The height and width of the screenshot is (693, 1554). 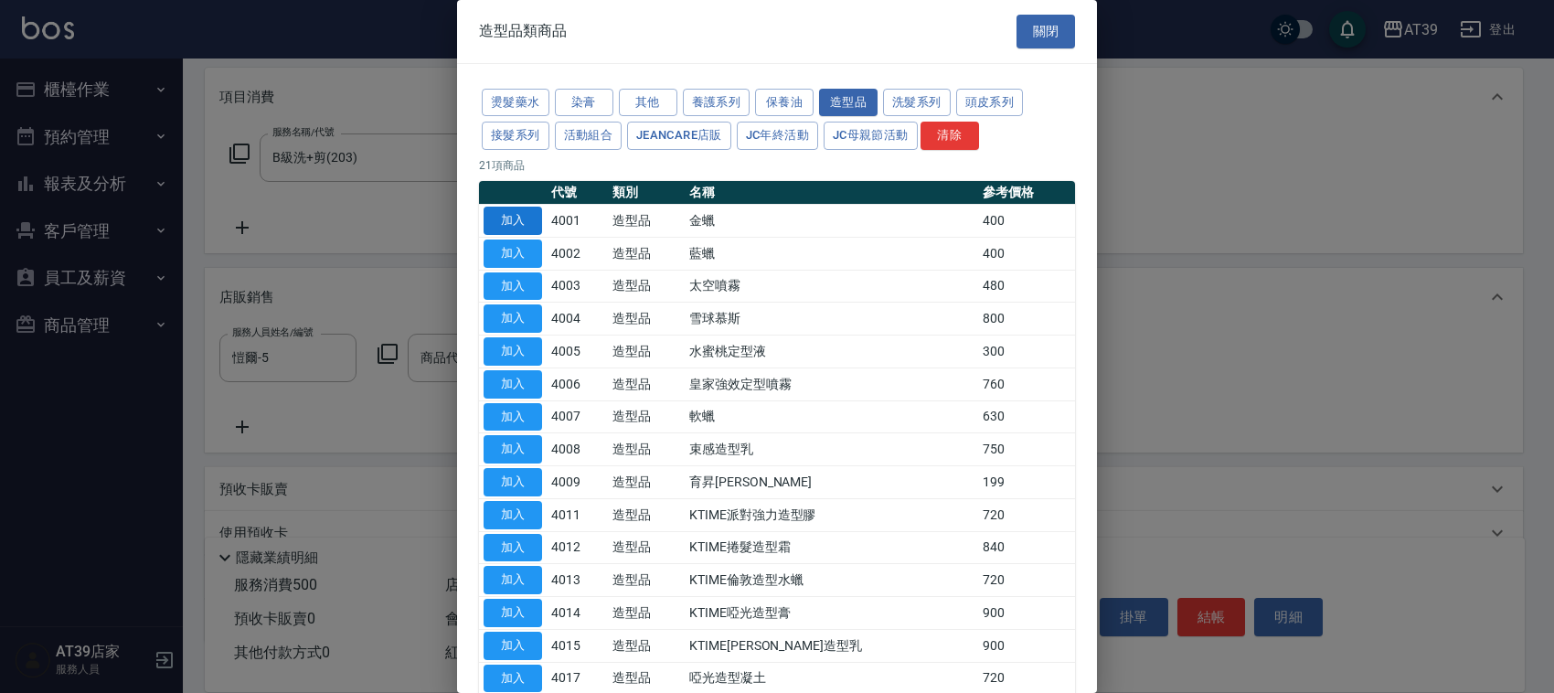 What do you see at coordinates (849, 102) in the screenshot?
I see `button: 造型品` at bounding box center [849, 102].